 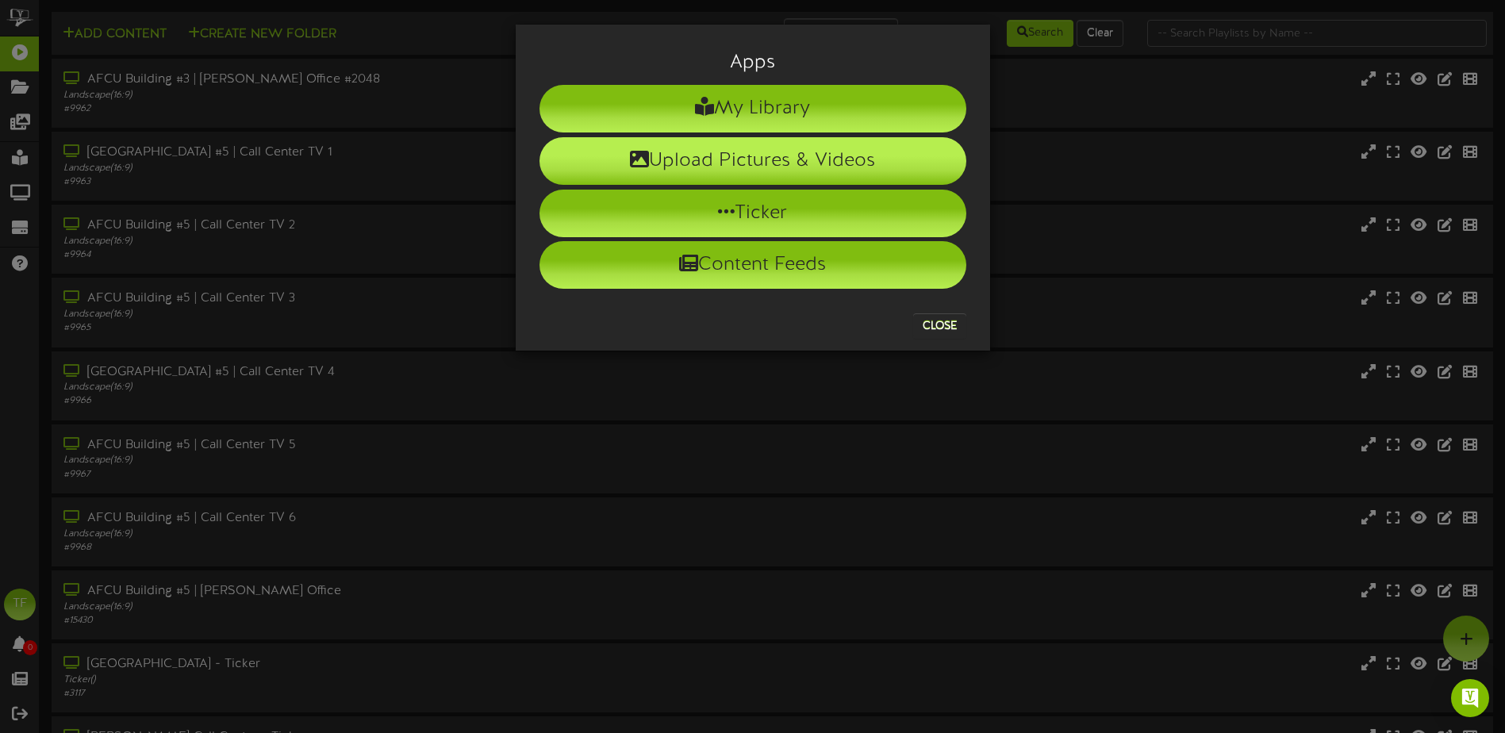 What do you see at coordinates (753, 63) in the screenshot?
I see `h3: Apps` at bounding box center [753, 63].